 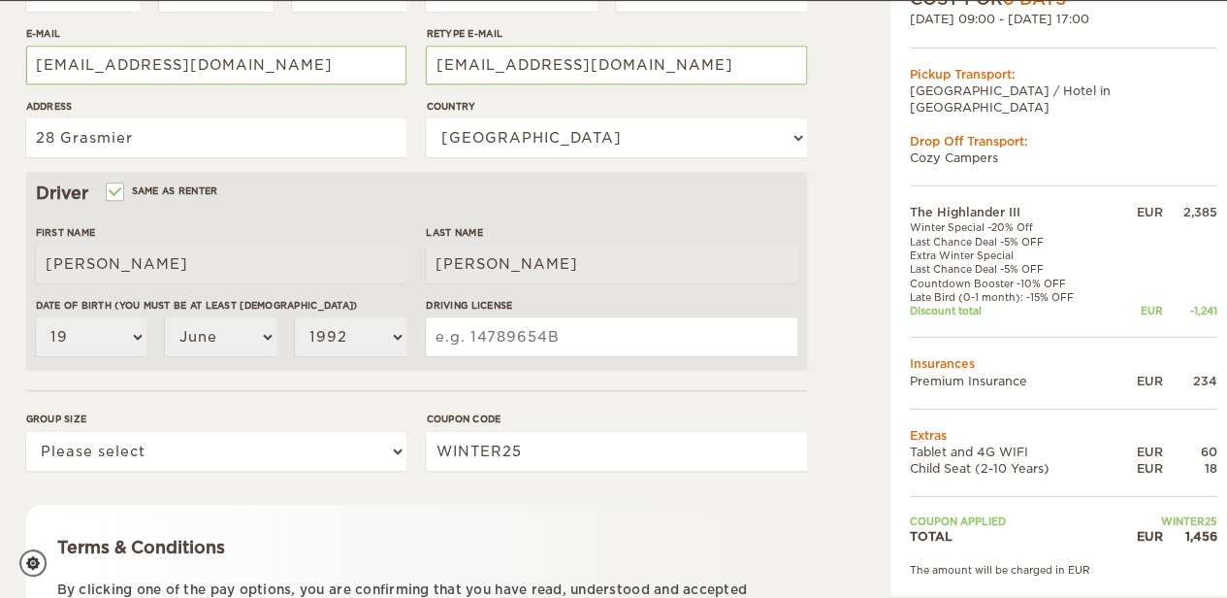 What do you see at coordinates (1013, 468) in the screenshot?
I see `td: Child Seat (2-10 Years)` at bounding box center [1013, 468].